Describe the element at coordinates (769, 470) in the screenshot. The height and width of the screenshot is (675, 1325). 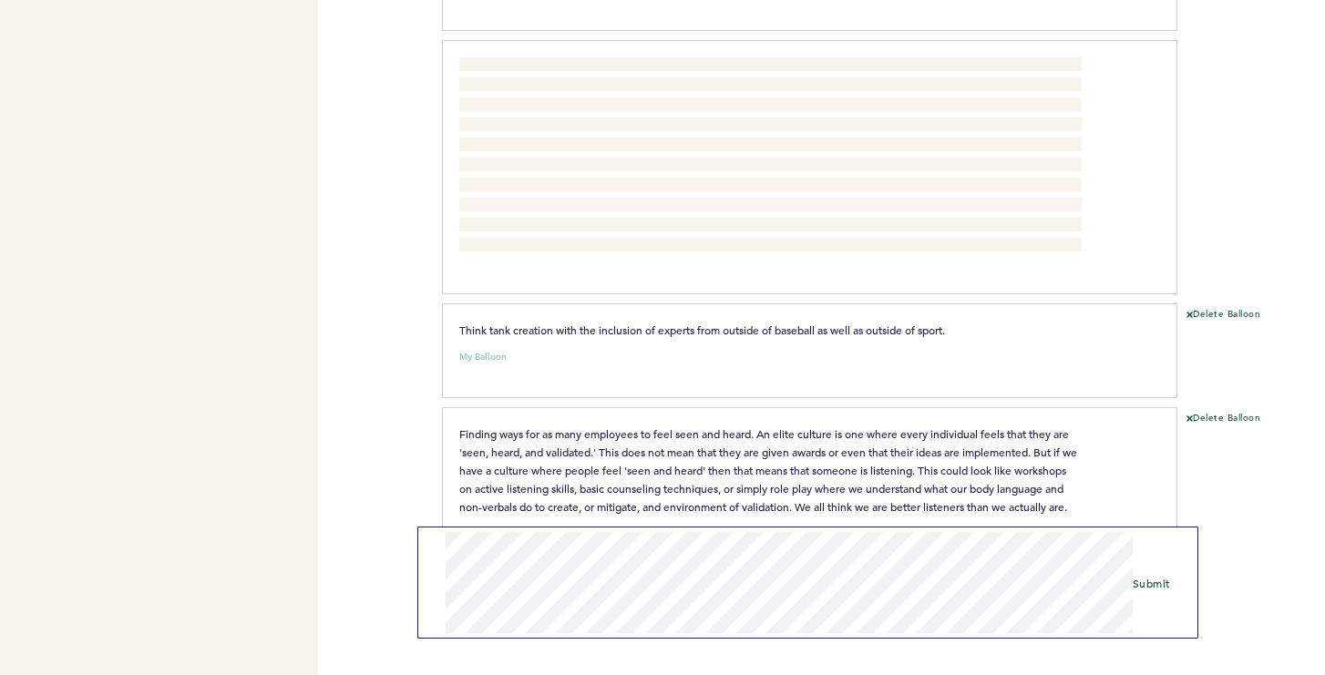
I see `span: Finding ways for as many employees to feel seen and heard. An elite culture is one where every in...` at that location.